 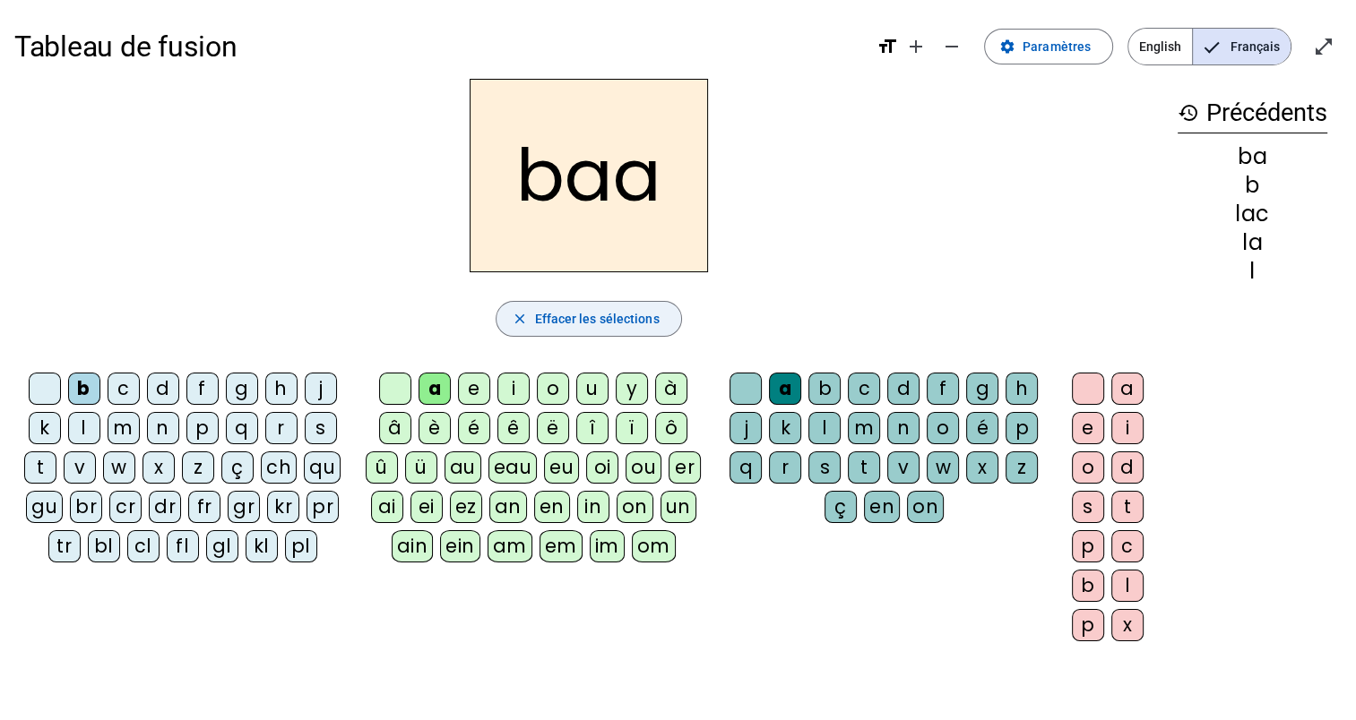 I want to click on div: î, so click(x=592, y=428).